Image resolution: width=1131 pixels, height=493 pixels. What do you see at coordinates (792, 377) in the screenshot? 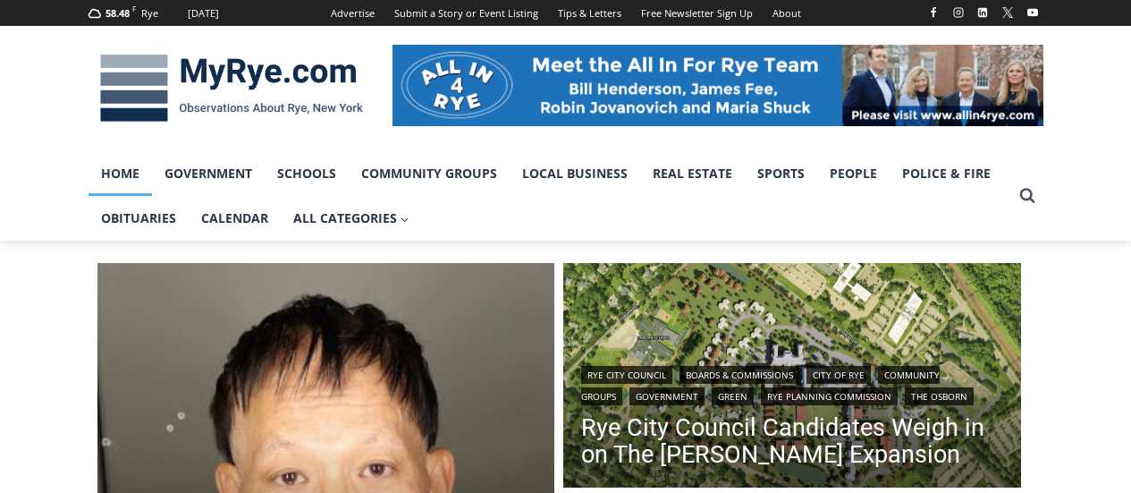
I see `img: (PHOTO: Illustrative plan of The Osborn's proposed site plan from the July 10, 2025 planning comm...` at bounding box center [792, 377].